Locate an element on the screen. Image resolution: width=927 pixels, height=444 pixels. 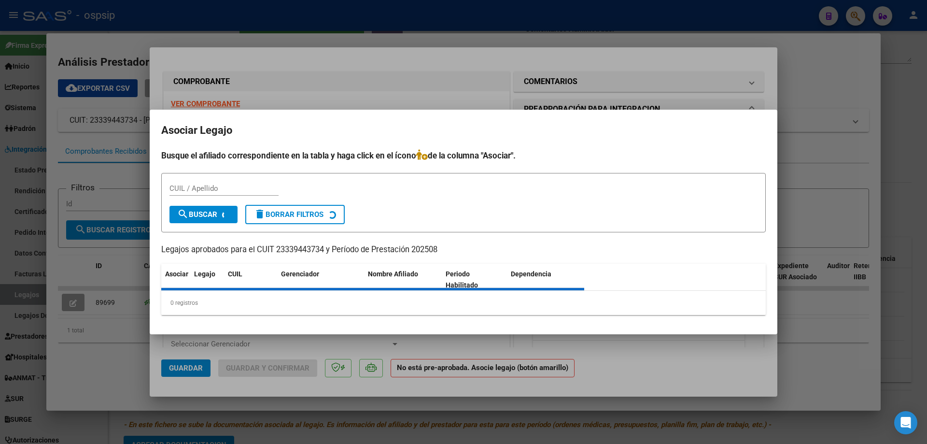
datatable-header-cell: Dependencia is located at coordinates (546, 280).